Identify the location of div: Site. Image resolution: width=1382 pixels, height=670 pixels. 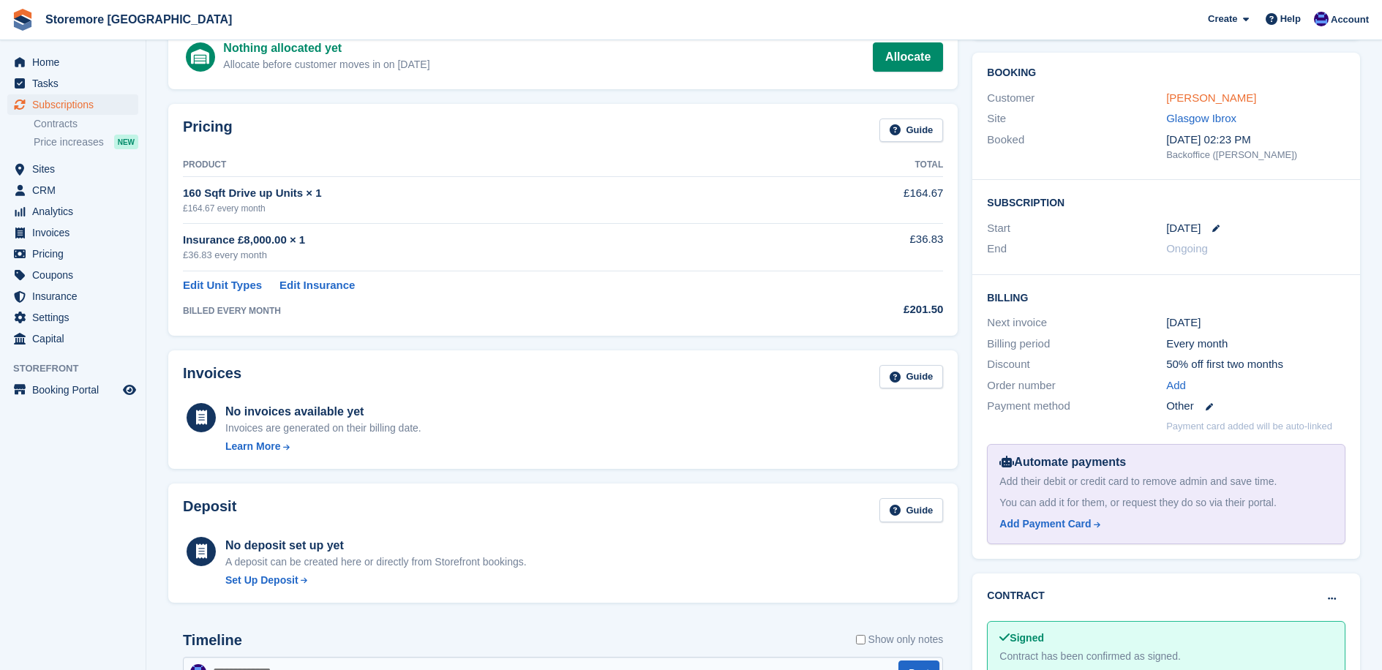
(1076, 119).